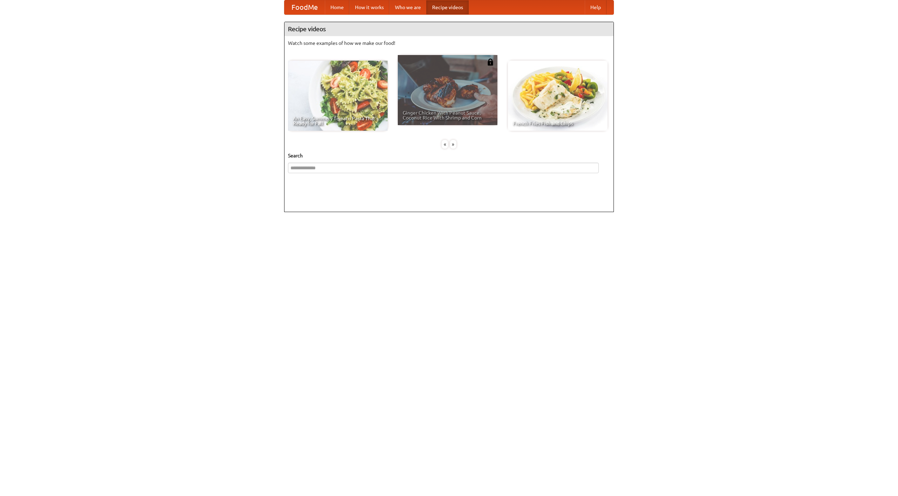  What do you see at coordinates (449, 29) in the screenshot?
I see `h4: Recipe videos` at bounding box center [449, 29].